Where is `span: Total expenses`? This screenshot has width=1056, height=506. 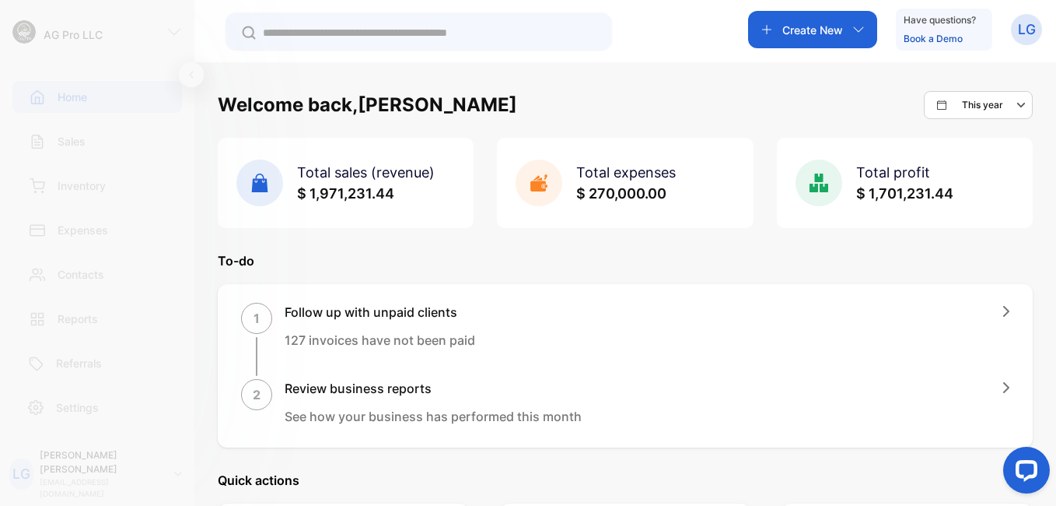
span: Total expenses is located at coordinates (626, 172).